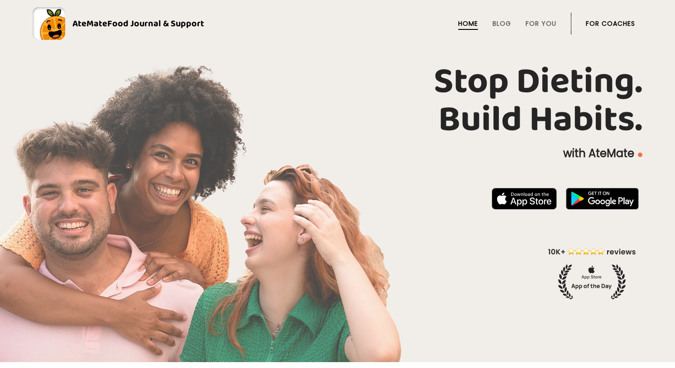 The width and height of the screenshot is (675, 368). What do you see at coordinates (501, 24) in the screenshot?
I see `a: Blog` at bounding box center [501, 24].